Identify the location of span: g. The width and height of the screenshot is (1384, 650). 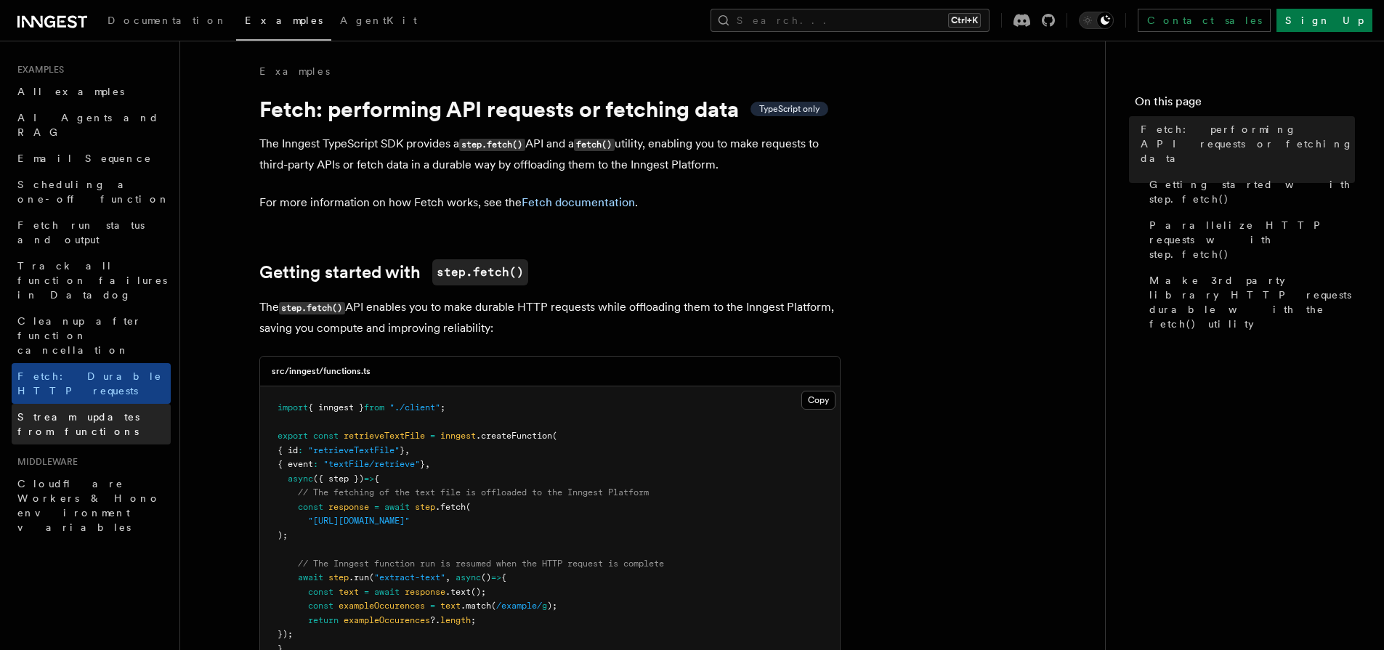
(544, 606).